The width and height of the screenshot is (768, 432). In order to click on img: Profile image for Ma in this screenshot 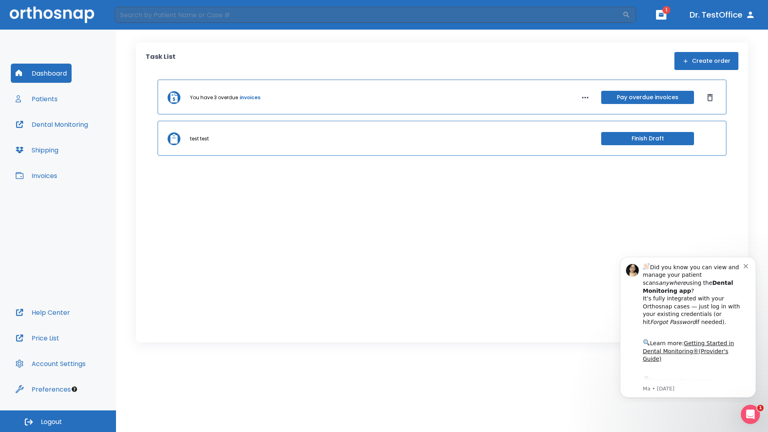, I will do `click(24, 21)`.